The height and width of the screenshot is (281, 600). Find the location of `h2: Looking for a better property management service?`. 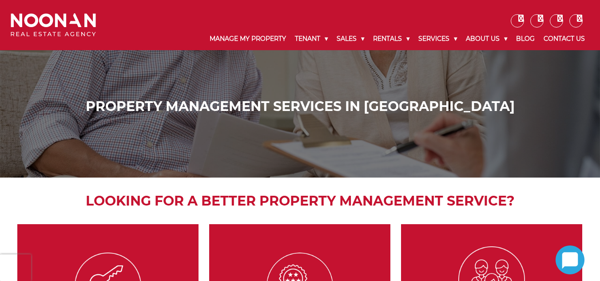

h2: Looking for a better property management service? is located at coordinates (300, 201).